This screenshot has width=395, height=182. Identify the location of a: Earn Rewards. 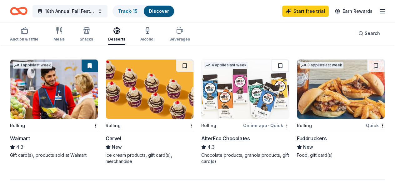
(353, 11).